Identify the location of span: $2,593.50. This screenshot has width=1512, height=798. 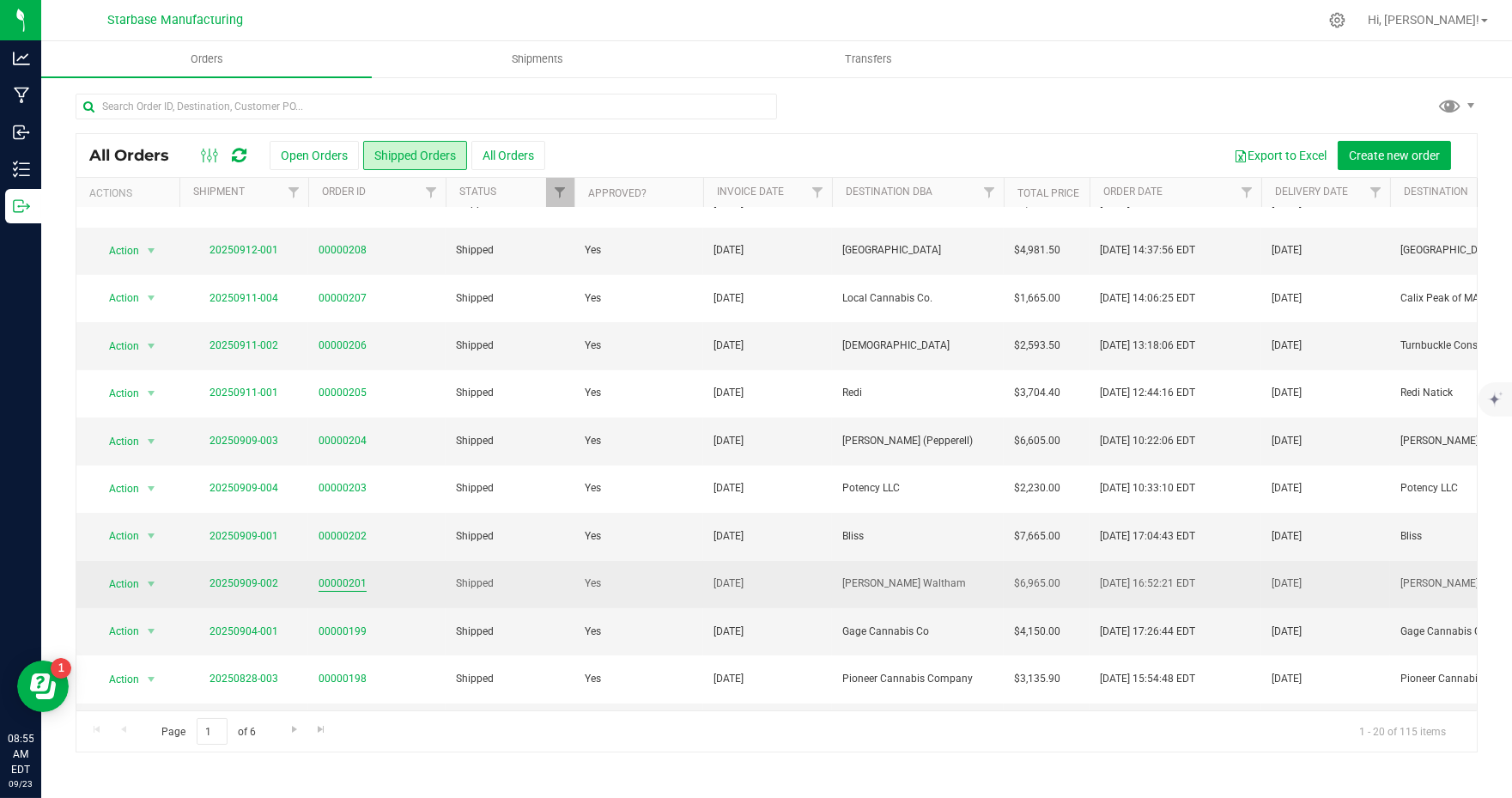
(1037, 345).